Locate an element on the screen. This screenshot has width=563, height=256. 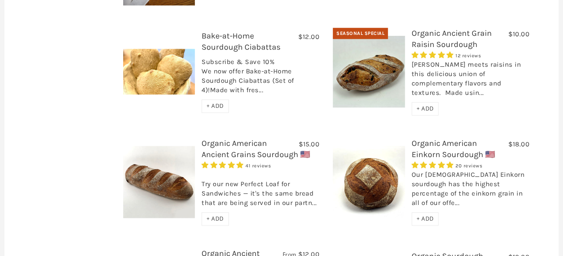
span: 12 reviews is located at coordinates (468, 56).